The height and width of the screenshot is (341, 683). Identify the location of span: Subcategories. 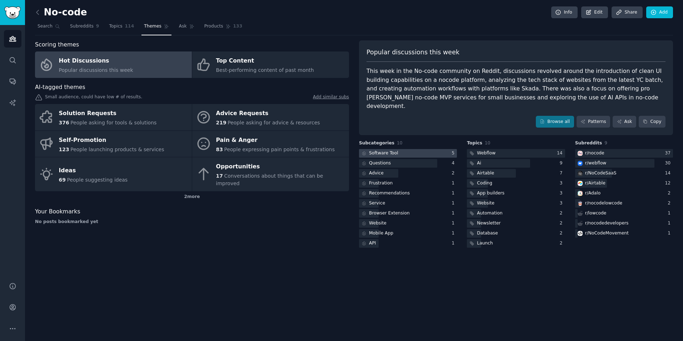
(376, 143).